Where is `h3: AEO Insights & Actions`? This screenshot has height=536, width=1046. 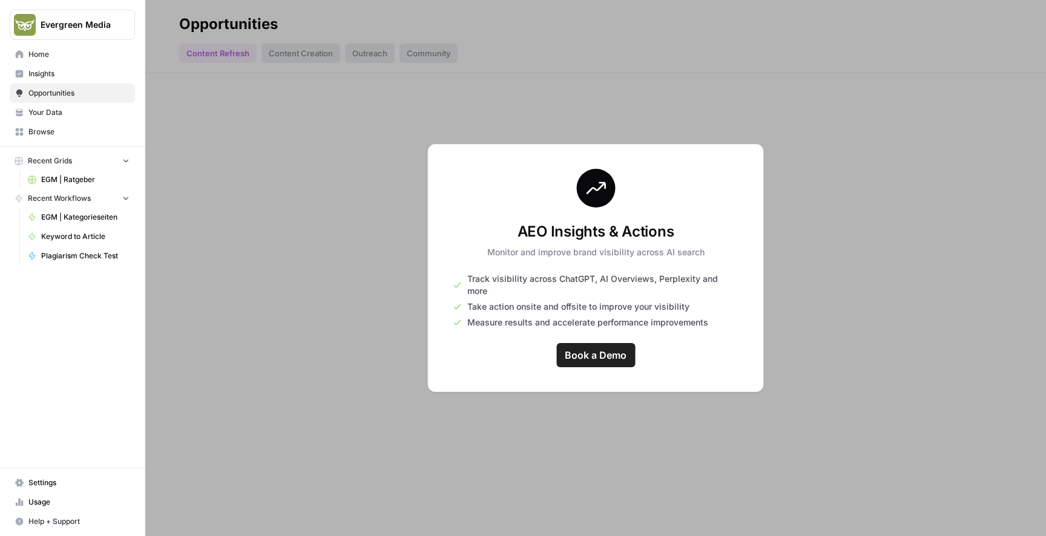 h3: AEO Insights & Actions is located at coordinates (596, 232).